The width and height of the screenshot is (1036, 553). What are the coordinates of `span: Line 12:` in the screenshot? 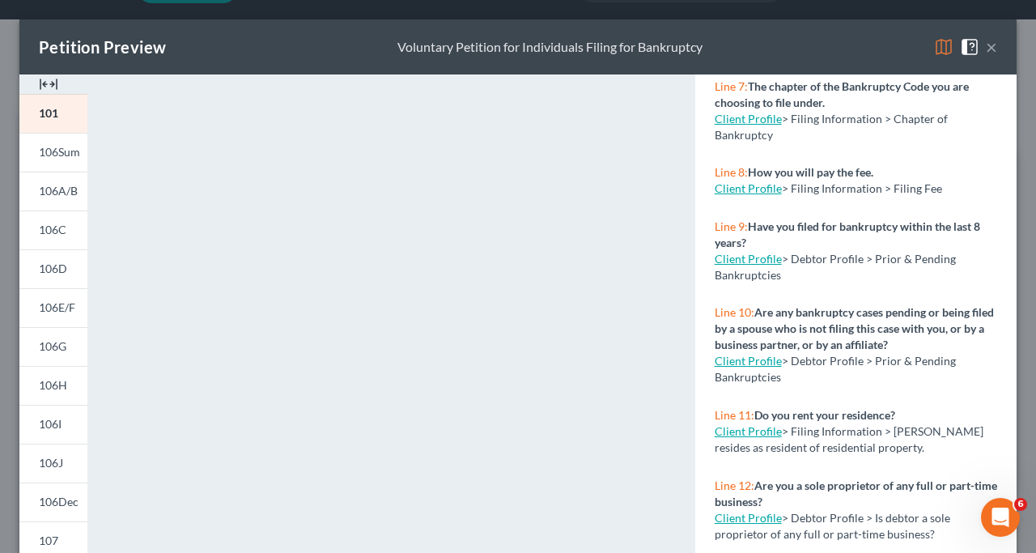 It's located at (734, 485).